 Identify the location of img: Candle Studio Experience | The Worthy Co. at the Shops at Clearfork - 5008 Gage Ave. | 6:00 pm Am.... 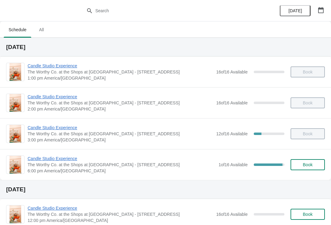
(15, 165).